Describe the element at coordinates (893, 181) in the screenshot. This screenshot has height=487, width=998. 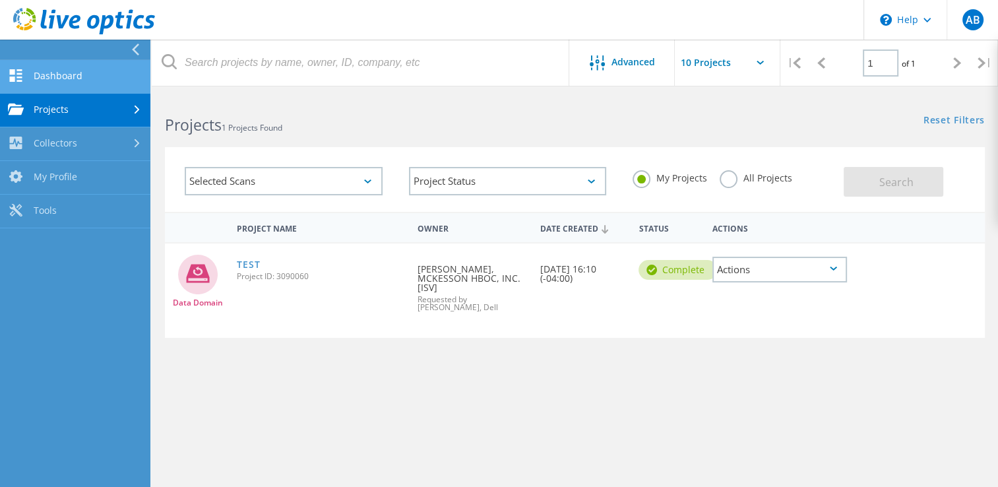
I see `button: Search` at that location.